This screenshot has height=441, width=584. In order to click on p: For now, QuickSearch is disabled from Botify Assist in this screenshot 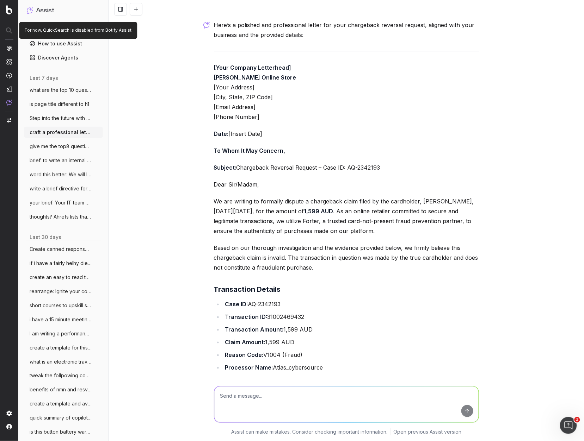, I will do `click(78, 30)`.